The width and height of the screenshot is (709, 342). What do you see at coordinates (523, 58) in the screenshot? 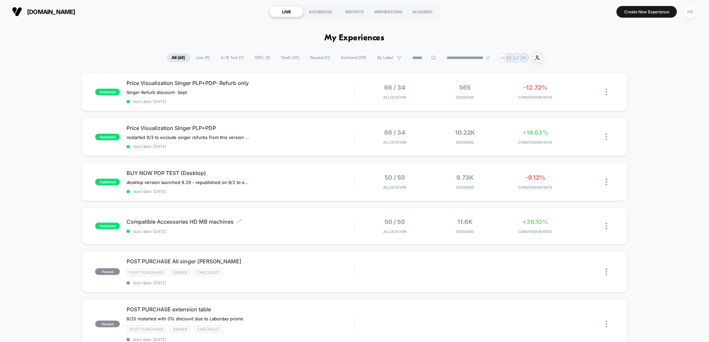
I see `p: PK` at bounding box center [523, 58].